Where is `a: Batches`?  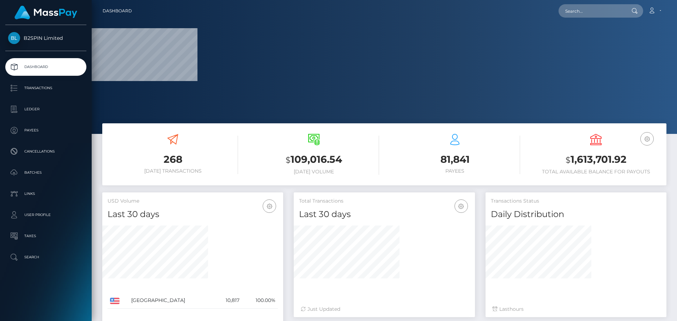
a: Batches is located at coordinates (46, 173).